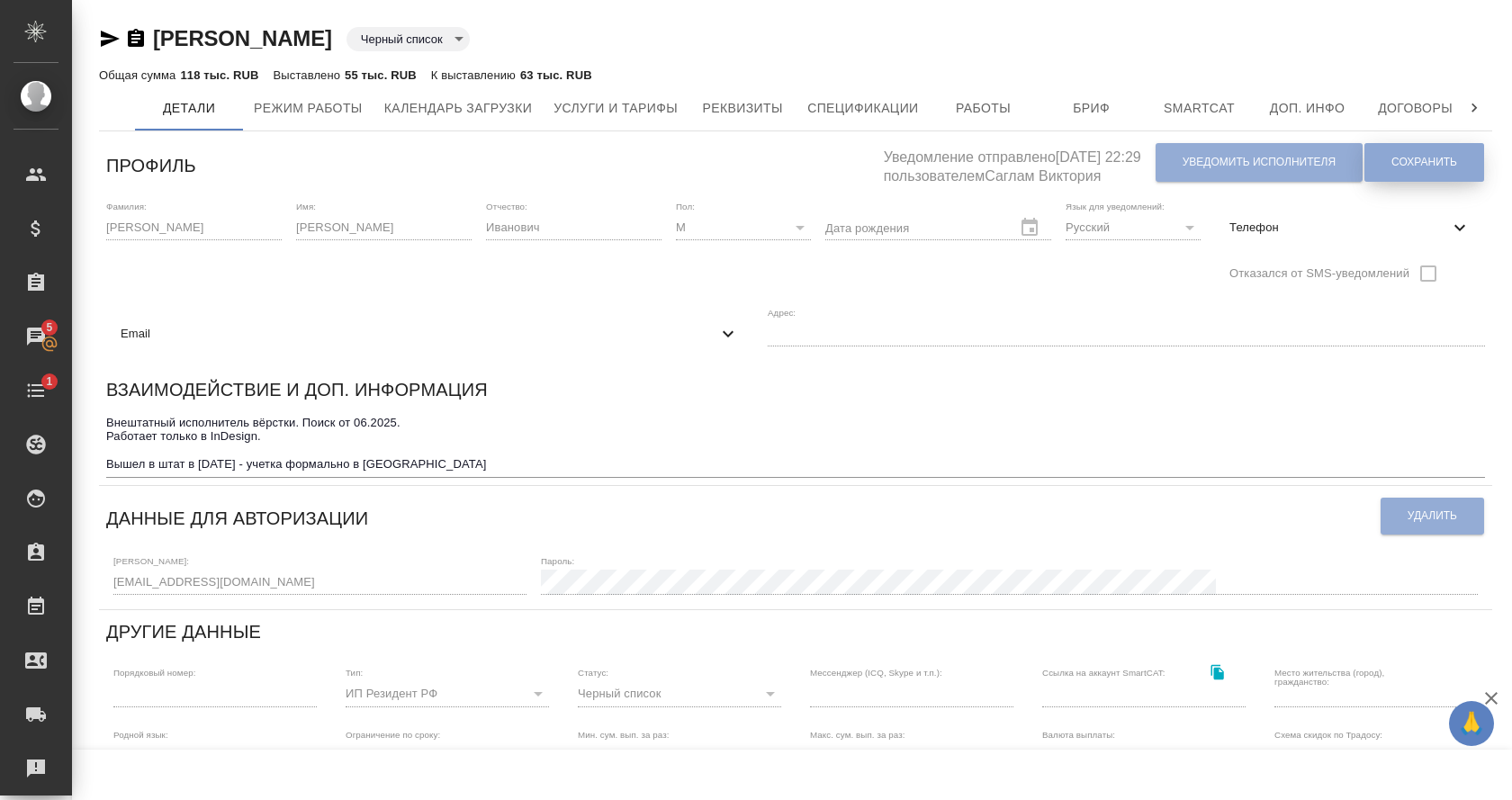 Image resolution: width=1512 pixels, height=800 pixels. I want to click on div: Email, so click(429, 333).